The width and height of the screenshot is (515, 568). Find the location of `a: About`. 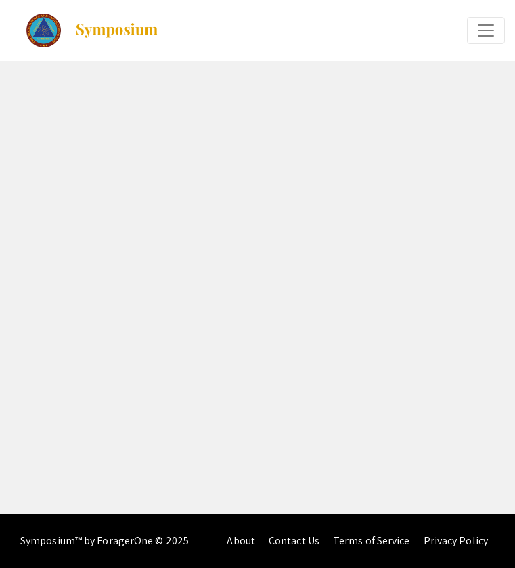

a: About is located at coordinates (241, 540).